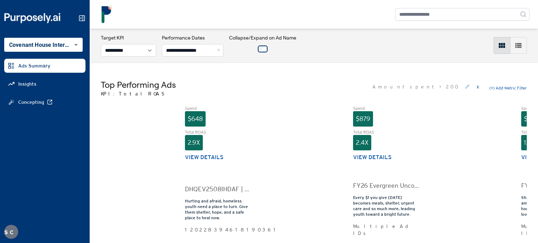 Image resolution: width=538 pixels, height=243 pixels. I want to click on div: 2.9X, so click(194, 143).